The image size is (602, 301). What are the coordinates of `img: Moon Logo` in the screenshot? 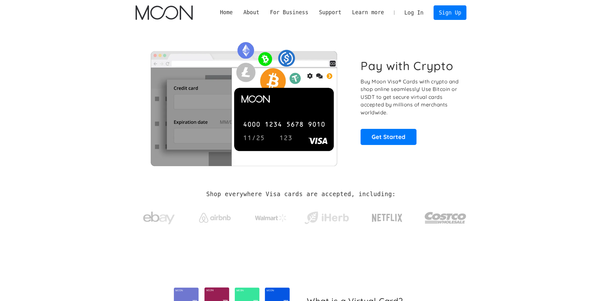 It's located at (164, 13).